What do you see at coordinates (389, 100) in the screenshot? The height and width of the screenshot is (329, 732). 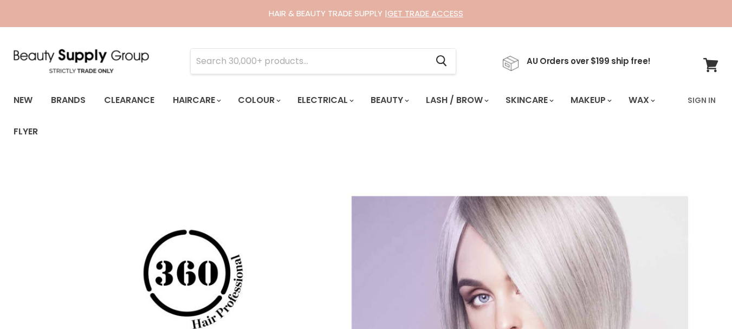 I see `a: Beauty` at bounding box center [389, 100].